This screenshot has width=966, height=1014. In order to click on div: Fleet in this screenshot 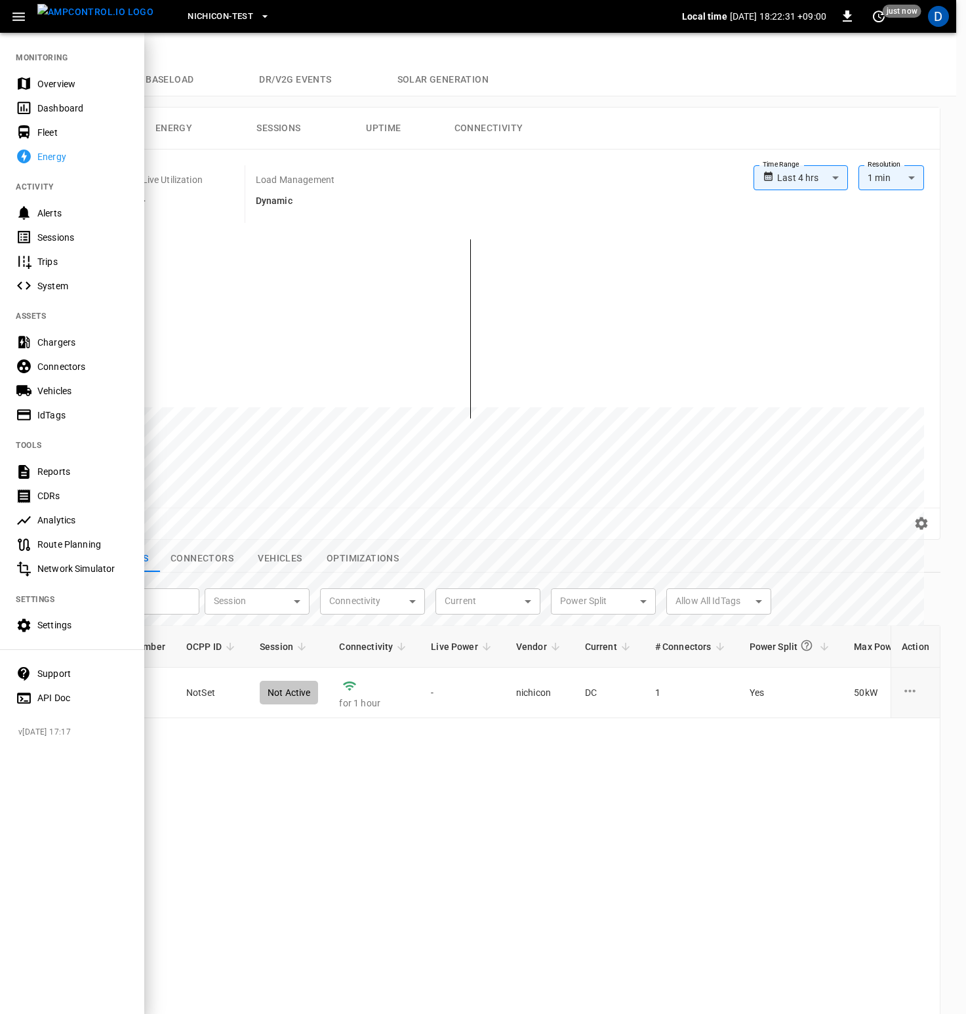, I will do `click(83, 132)`.